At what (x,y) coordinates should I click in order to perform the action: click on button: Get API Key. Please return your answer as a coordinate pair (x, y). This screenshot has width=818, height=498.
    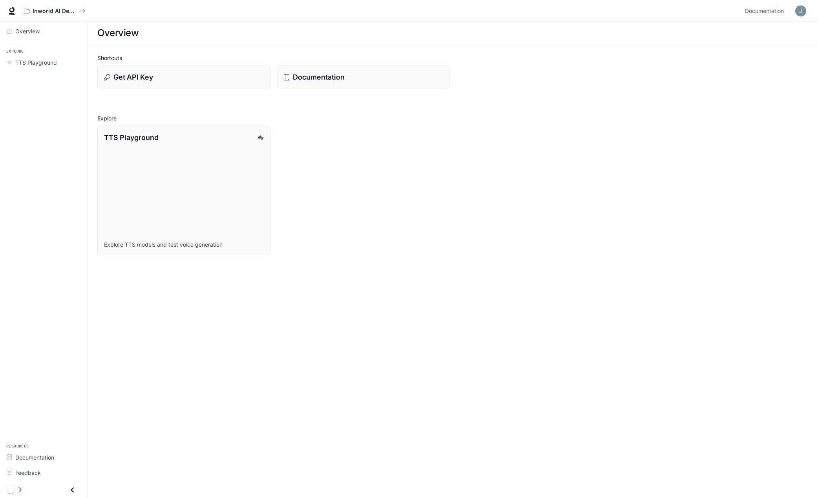
    Looking at the image, I should click on (184, 77).